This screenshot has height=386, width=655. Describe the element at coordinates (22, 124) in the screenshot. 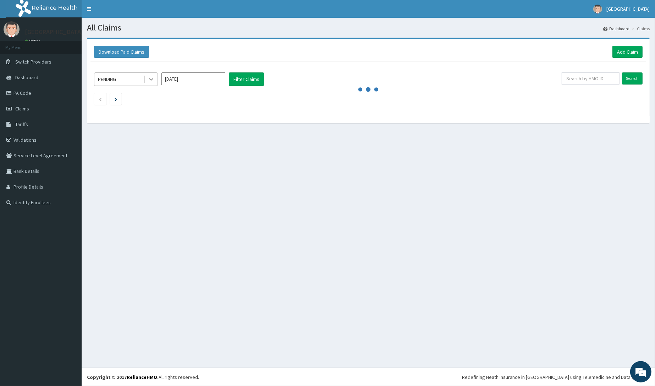

I see `span: Tariffs` at that location.